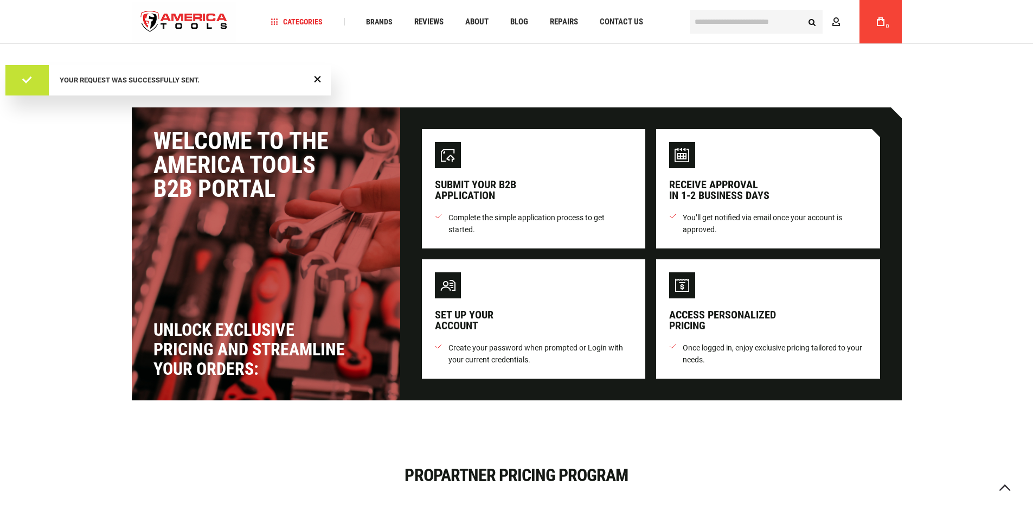 The width and height of the screenshot is (1033, 517). I want to click on img: America Tools, so click(184, 22).